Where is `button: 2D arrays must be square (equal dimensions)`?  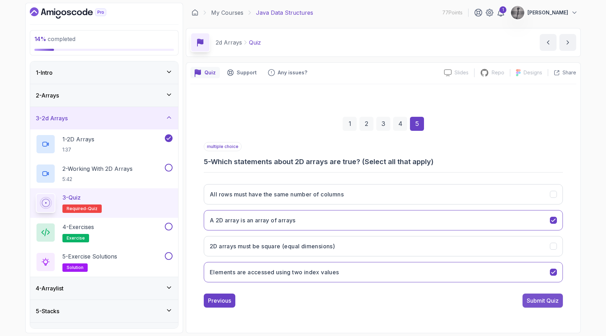 button: 2D arrays must be square (equal dimensions) is located at coordinates (383, 246).